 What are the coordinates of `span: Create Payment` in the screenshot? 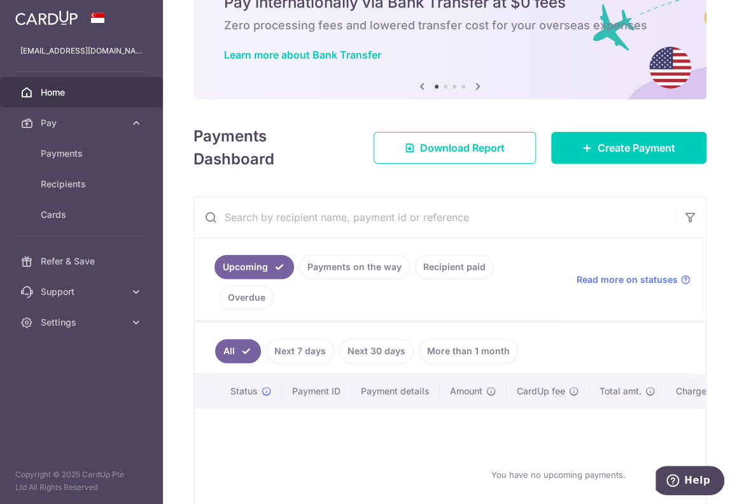 It's located at (637, 148).